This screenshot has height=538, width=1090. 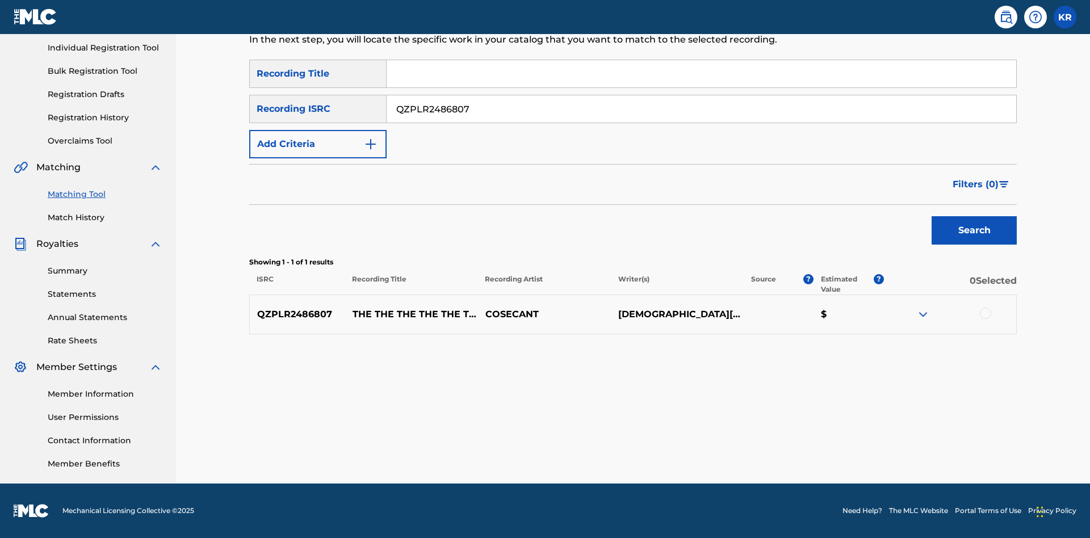 I want to click on img: logo, so click(x=31, y=511).